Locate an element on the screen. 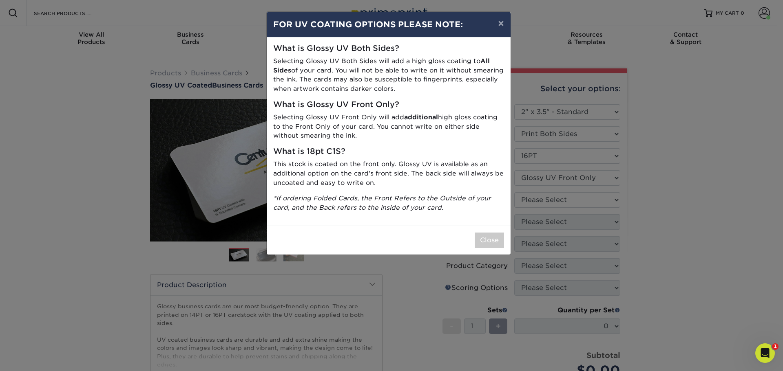  h4: FOR UV COATING OPTIONS PLEASE NOTE: is located at coordinates (389, 24).